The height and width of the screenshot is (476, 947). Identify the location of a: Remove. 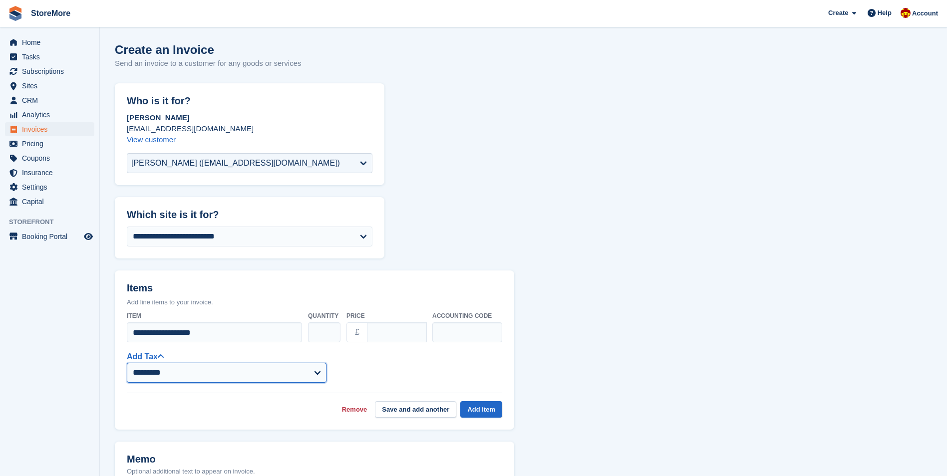
(354, 410).